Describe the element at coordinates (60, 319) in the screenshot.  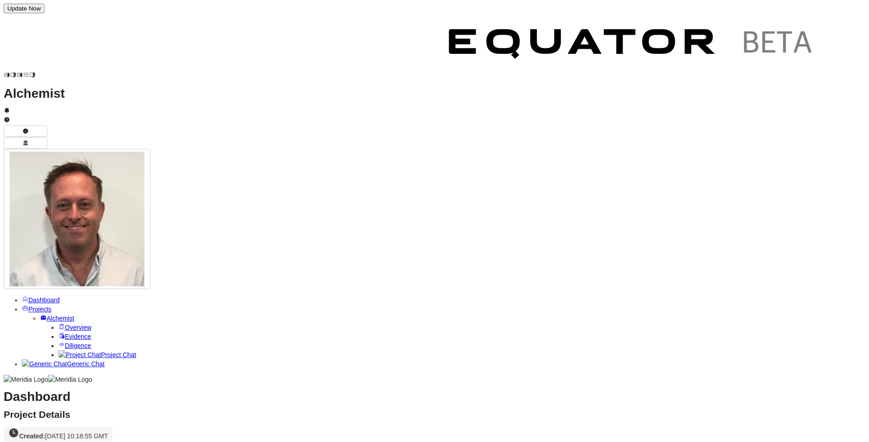
I see `span: Alchemist` at that location.